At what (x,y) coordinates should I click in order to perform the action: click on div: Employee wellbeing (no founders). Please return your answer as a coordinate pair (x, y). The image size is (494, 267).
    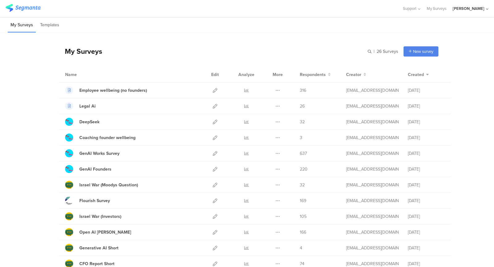
    Looking at the image, I should click on (113, 90).